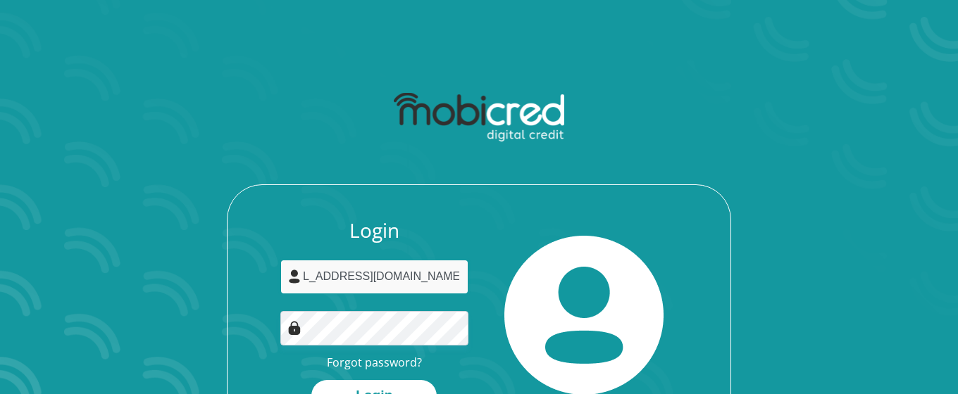 The width and height of the screenshot is (958, 394). I want to click on input: Username, so click(375, 277).